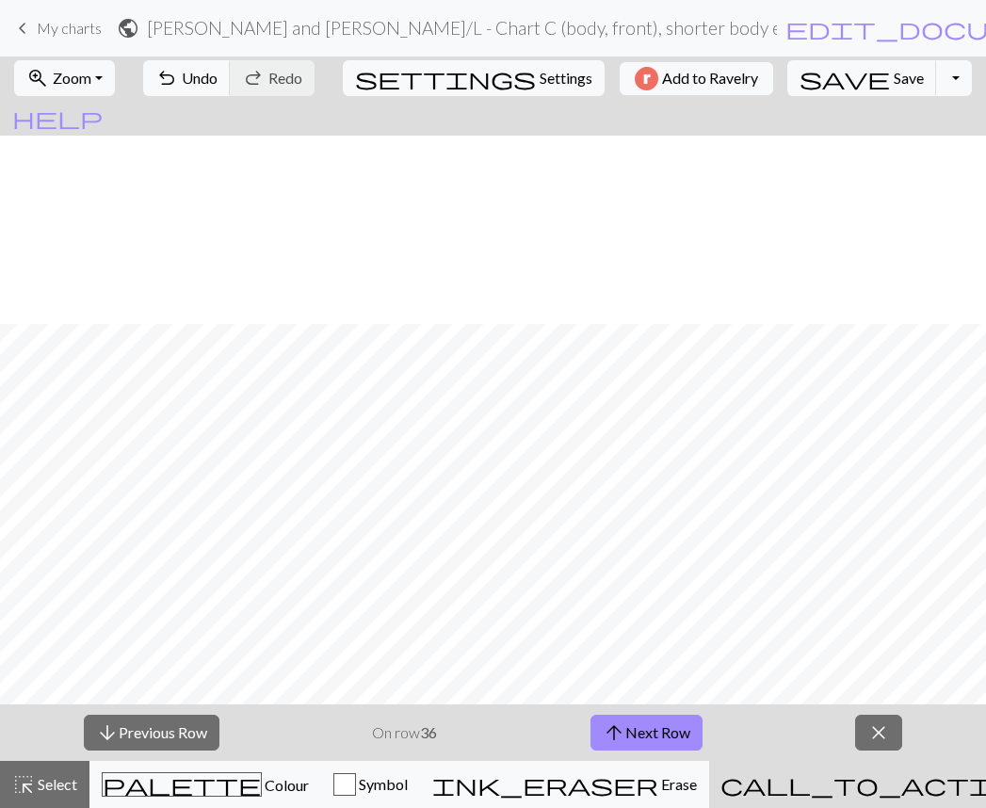 Image resolution: width=986 pixels, height=808 pixels. Describe the element at coordinates (38, 78) in the screenshot. I see `span: zoom_in` at that location.